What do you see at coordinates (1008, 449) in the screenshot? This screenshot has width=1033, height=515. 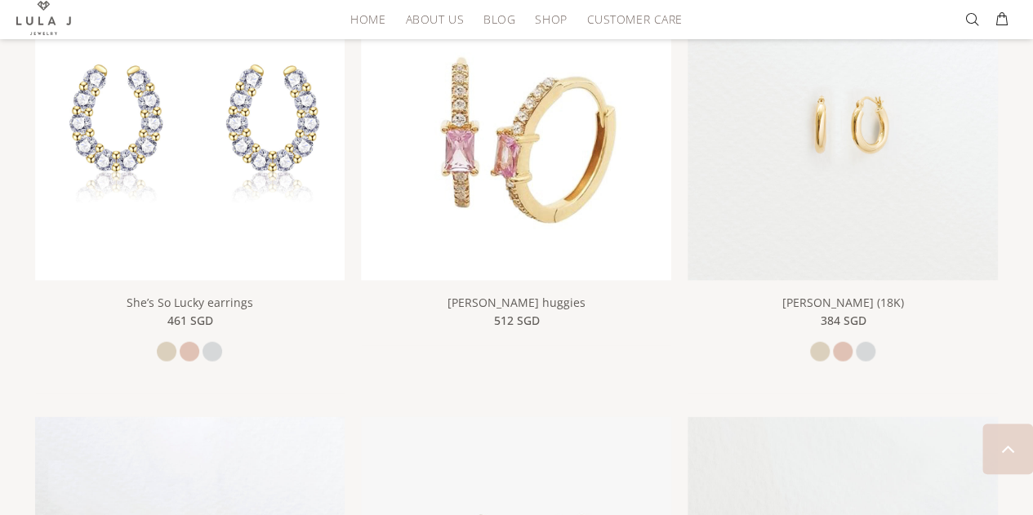 I see `a: BACK TO TOP` at bounding box center [1008, 449].